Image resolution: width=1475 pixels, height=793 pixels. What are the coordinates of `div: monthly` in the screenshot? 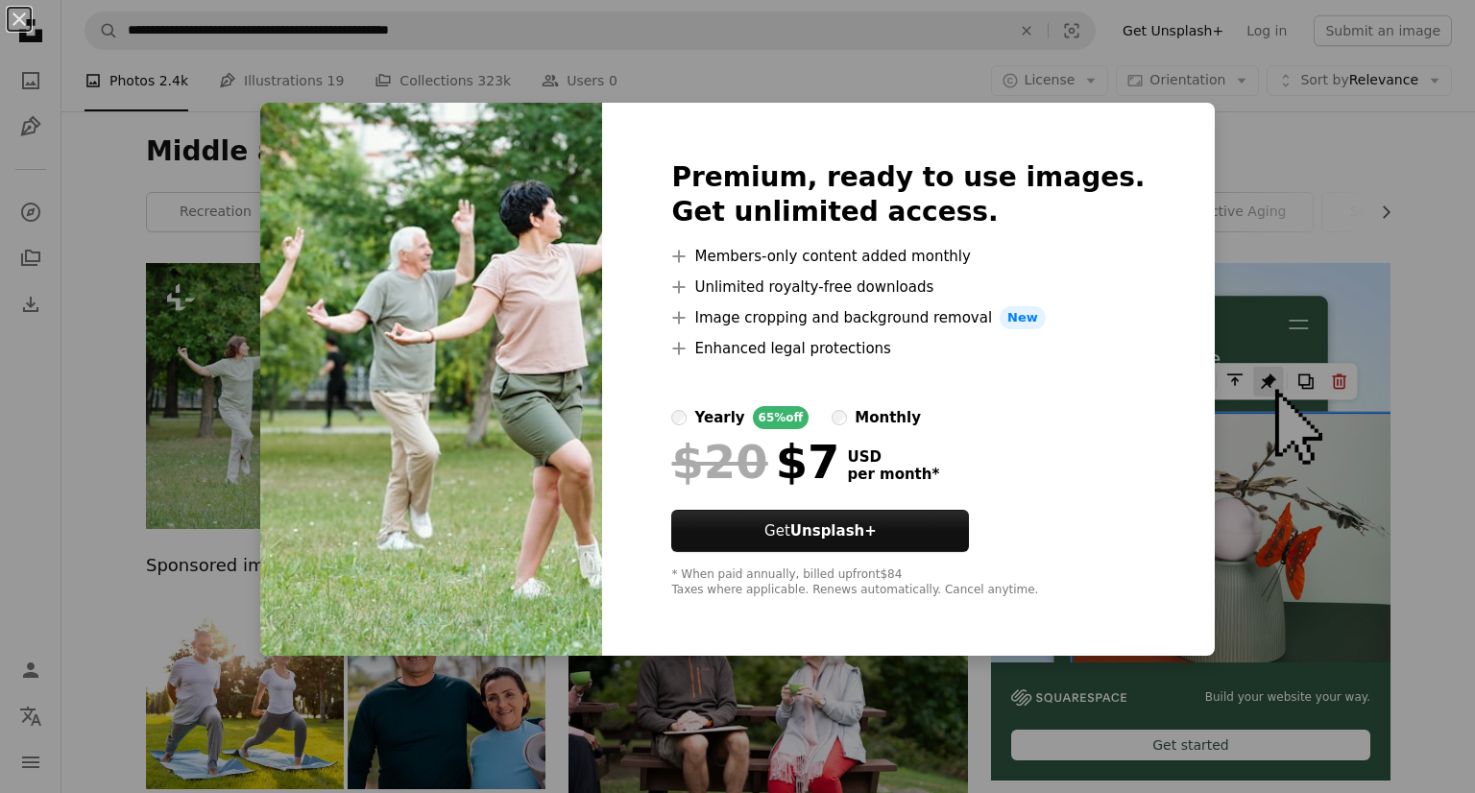 It's located at (887, 418).